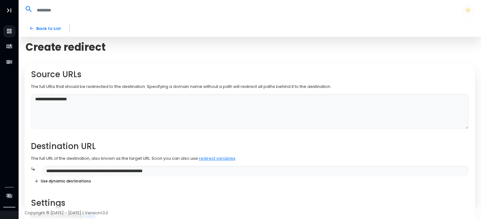 The width and height of the screenshot is (481, 219). Describe the element at coordinates (250, 159) in the screenshot. I see `p: The full URL of the destination, also known as the target URL. Soon you can also use .` at that location.